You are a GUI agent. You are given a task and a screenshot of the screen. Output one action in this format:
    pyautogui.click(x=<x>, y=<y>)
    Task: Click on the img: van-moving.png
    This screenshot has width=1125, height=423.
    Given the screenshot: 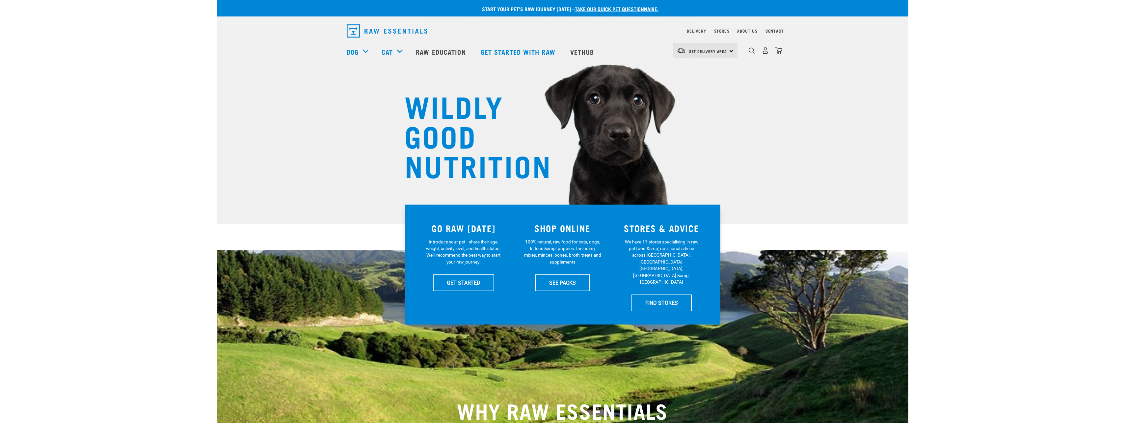 What is the action you would take?
    pyautogui.click(x=681, y=51)
    